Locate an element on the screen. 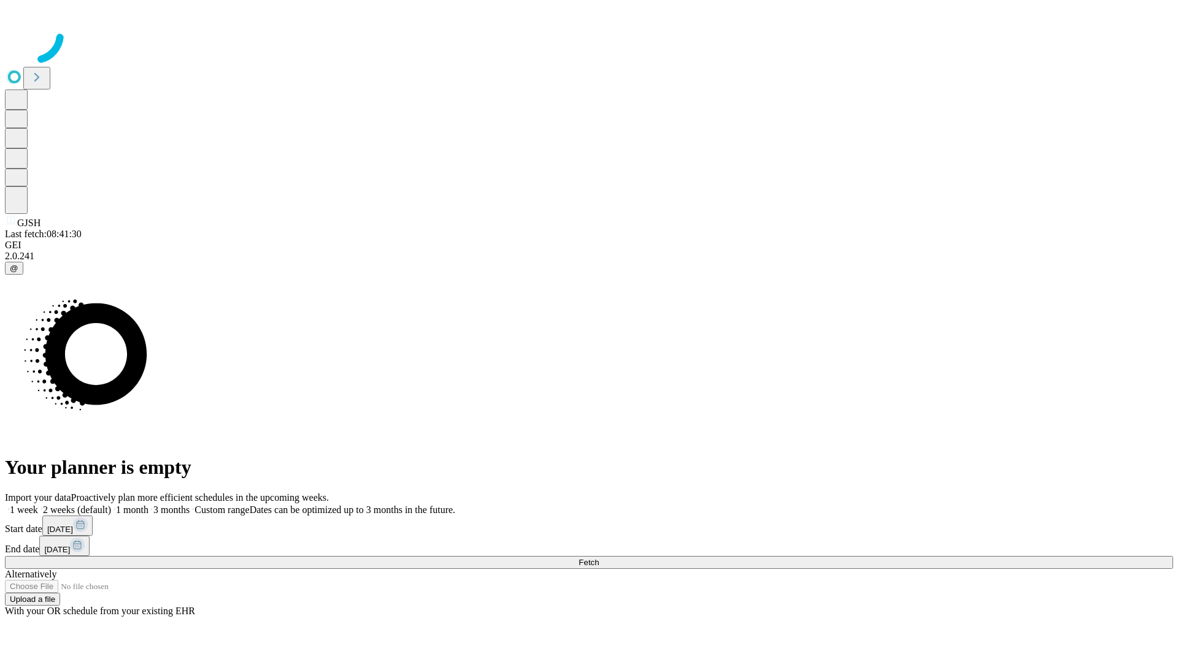 Image resolution: width=1178 pixels, height=662 pixels. button: Fetch is located at coordinates (589, 562).